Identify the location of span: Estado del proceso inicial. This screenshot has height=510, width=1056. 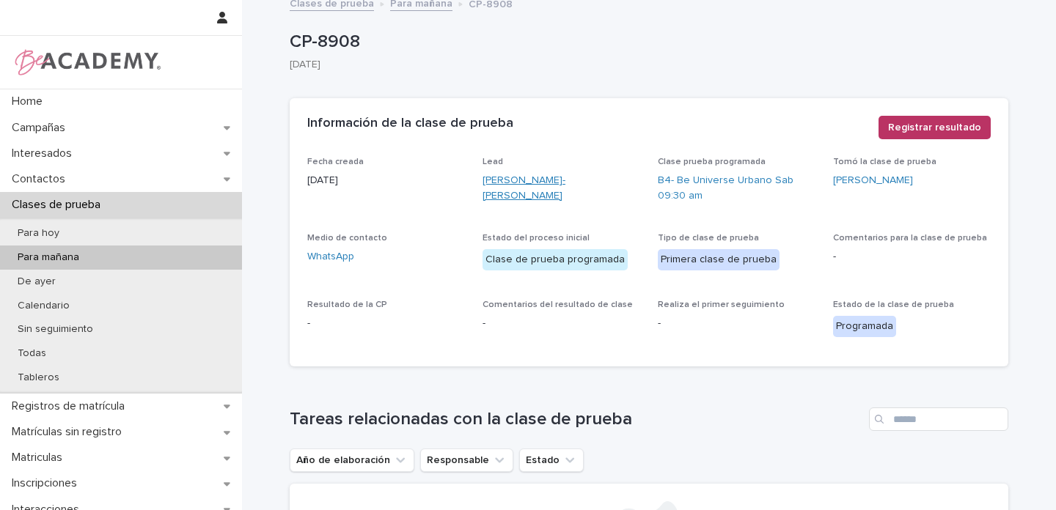
(536, 238).